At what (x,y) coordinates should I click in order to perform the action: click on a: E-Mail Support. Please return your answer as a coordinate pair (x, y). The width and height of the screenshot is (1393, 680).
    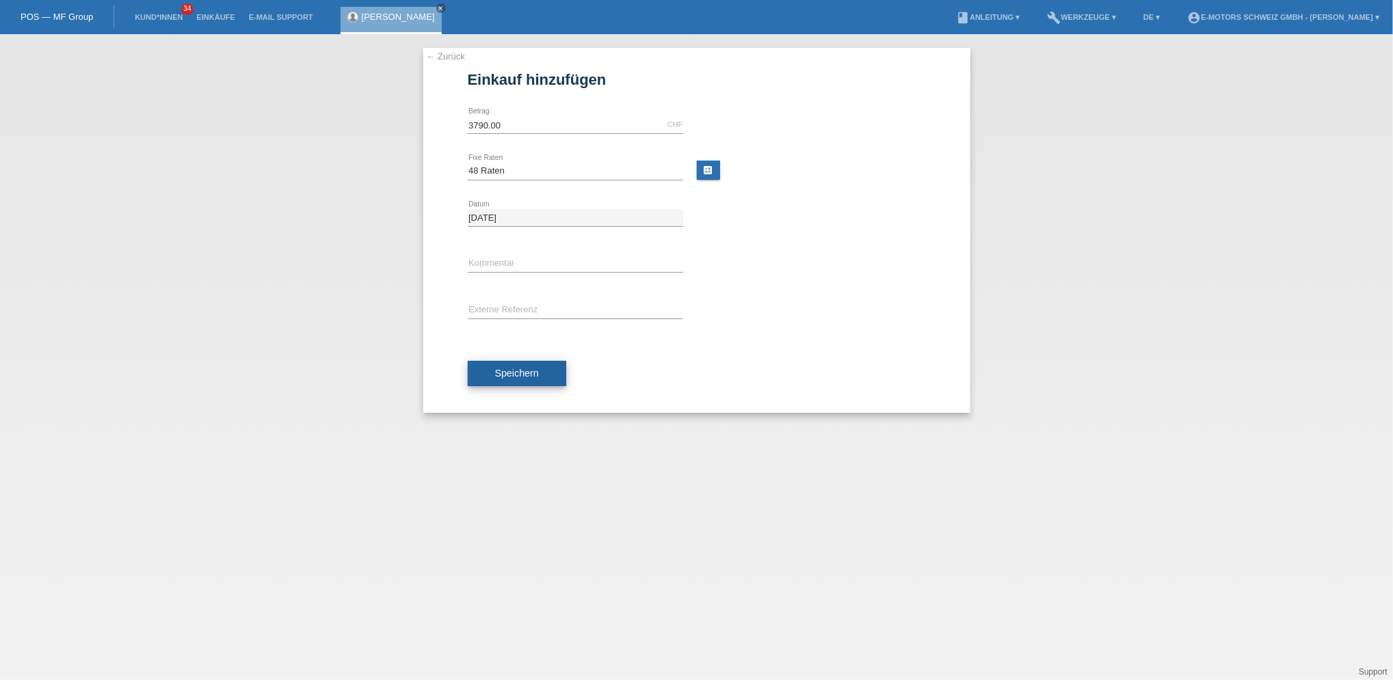
    Looking at the image, I should click on (281, 17).